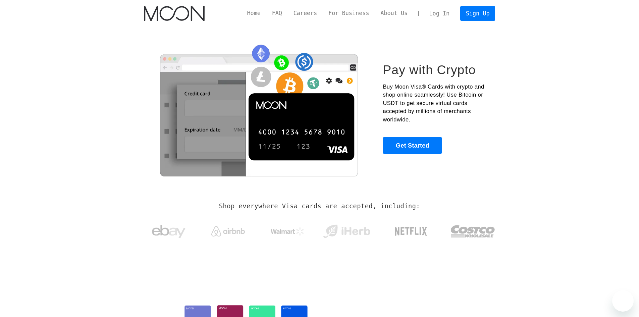  What do you see at coordinates (174, 13) in the screenshot?
I see `a: home` at bounding box center [174, 13].